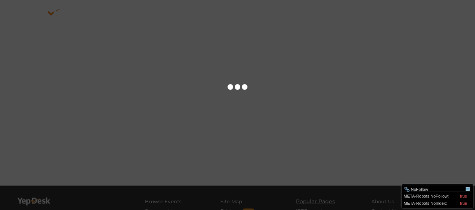  Describe the element at coordinates (437, 202) in the screenshot. I see `div: META-Robots NoIndex:` at that location.